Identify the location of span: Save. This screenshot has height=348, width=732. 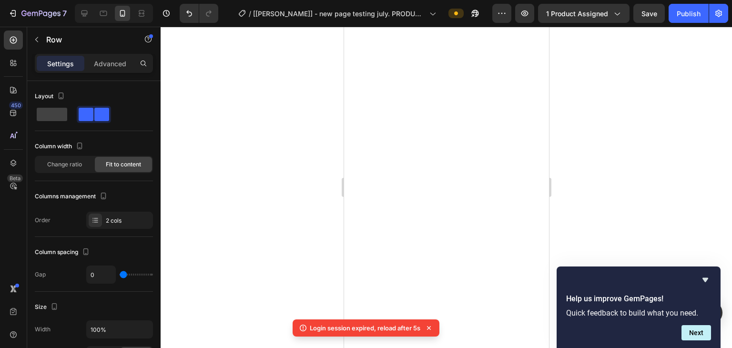
(649, 13).